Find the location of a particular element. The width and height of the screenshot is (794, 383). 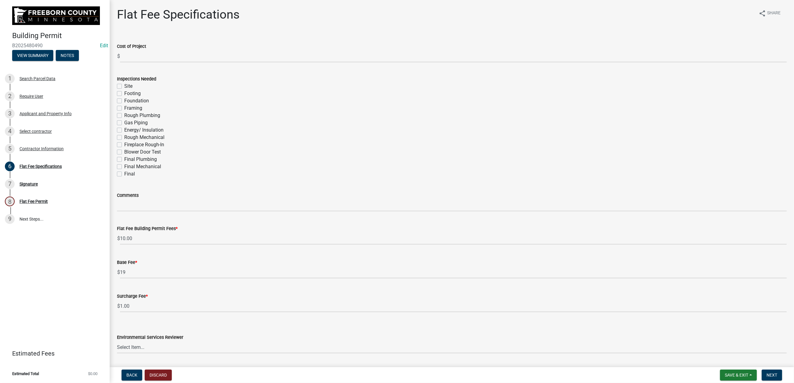

div: 1 is located at coordinates (10, 79).